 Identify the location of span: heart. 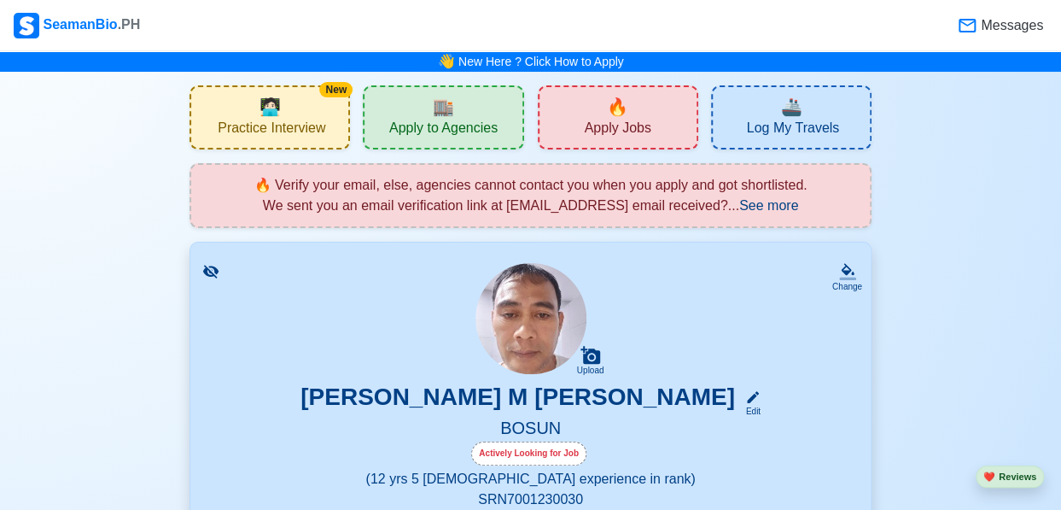
(989, 476).